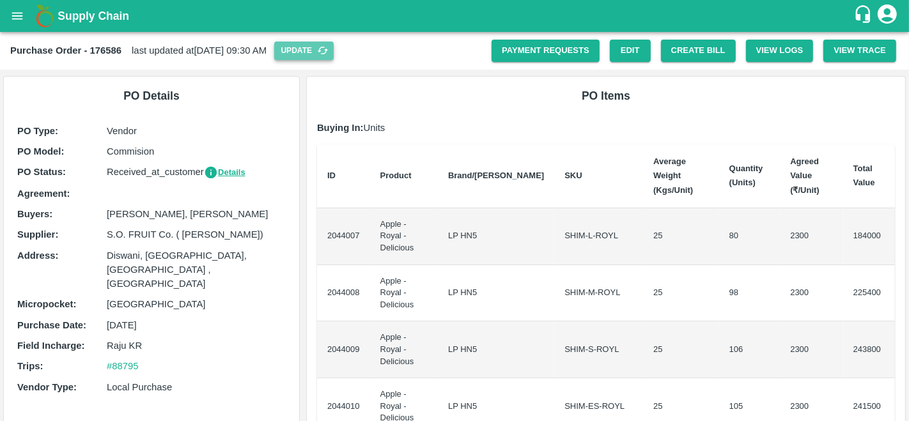  I want to click on a: #88795, so click(123, 366).